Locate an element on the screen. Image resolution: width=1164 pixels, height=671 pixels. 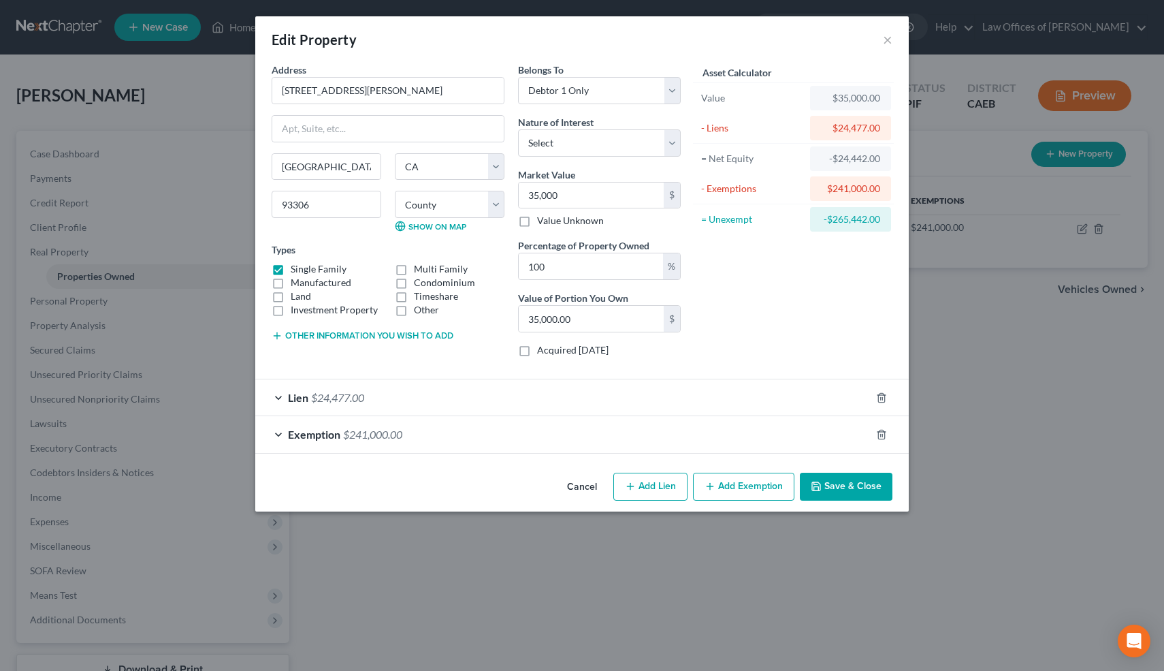
label: Asset Calculator is located at coordinates (737, 72).